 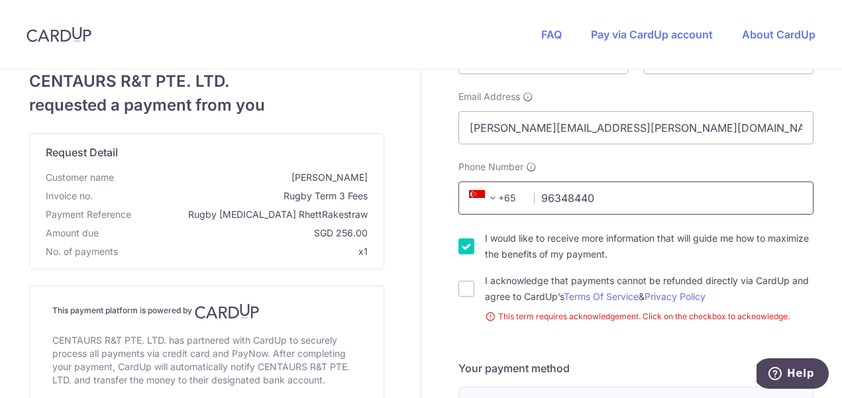 What do you see at coordinates (69, 196) in the screenshot?
I see `span: Invoice no.` at bounding box center [69, 196].